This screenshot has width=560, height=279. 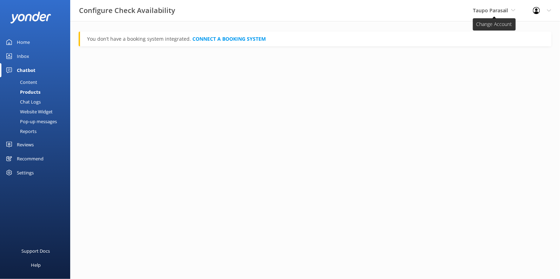 I want to click on div: Recommend, so click(x=30, y=159).